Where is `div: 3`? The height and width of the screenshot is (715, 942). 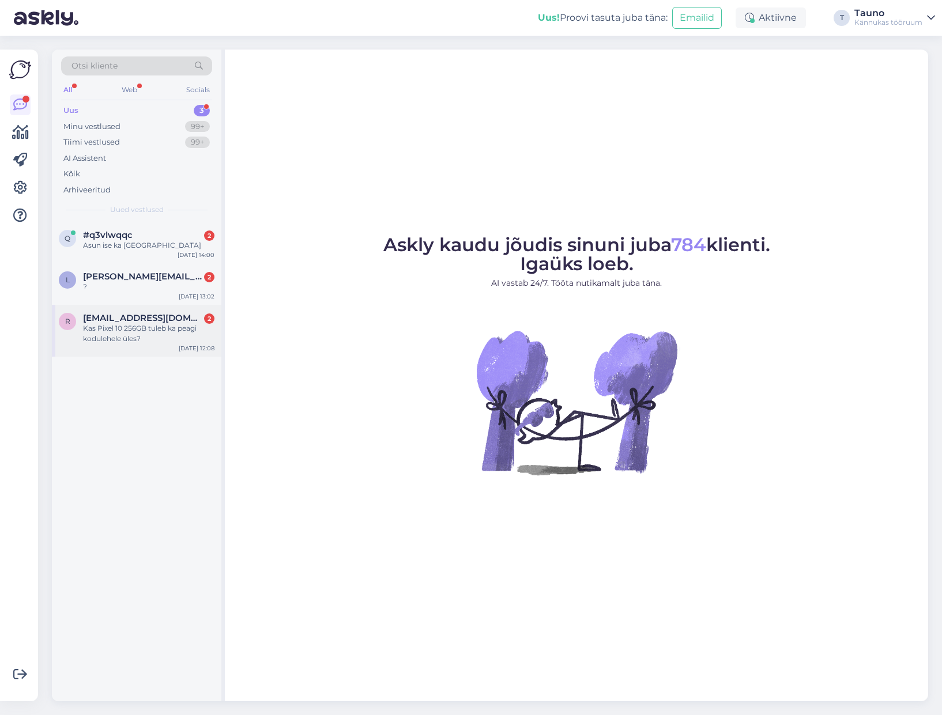 div: 3 is located at coordinates (202, 111).